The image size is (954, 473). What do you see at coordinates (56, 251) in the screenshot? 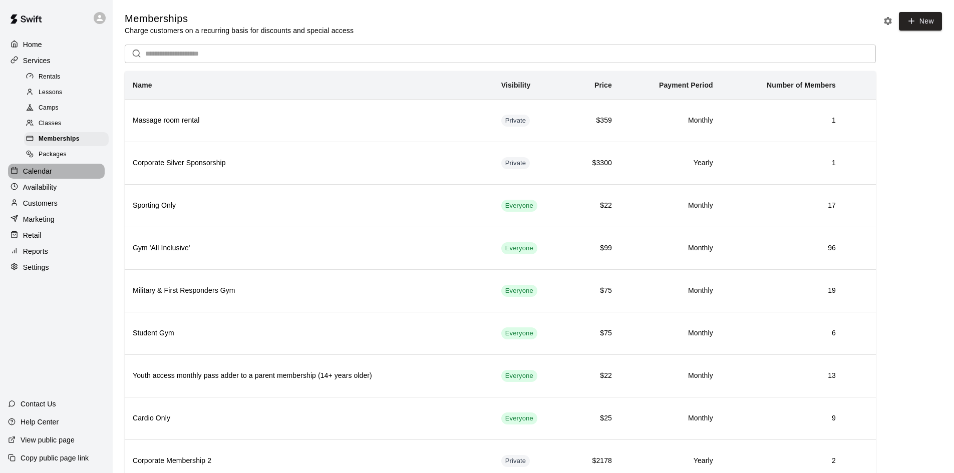
I see `a: Reports` at bounding box center [56, 251].